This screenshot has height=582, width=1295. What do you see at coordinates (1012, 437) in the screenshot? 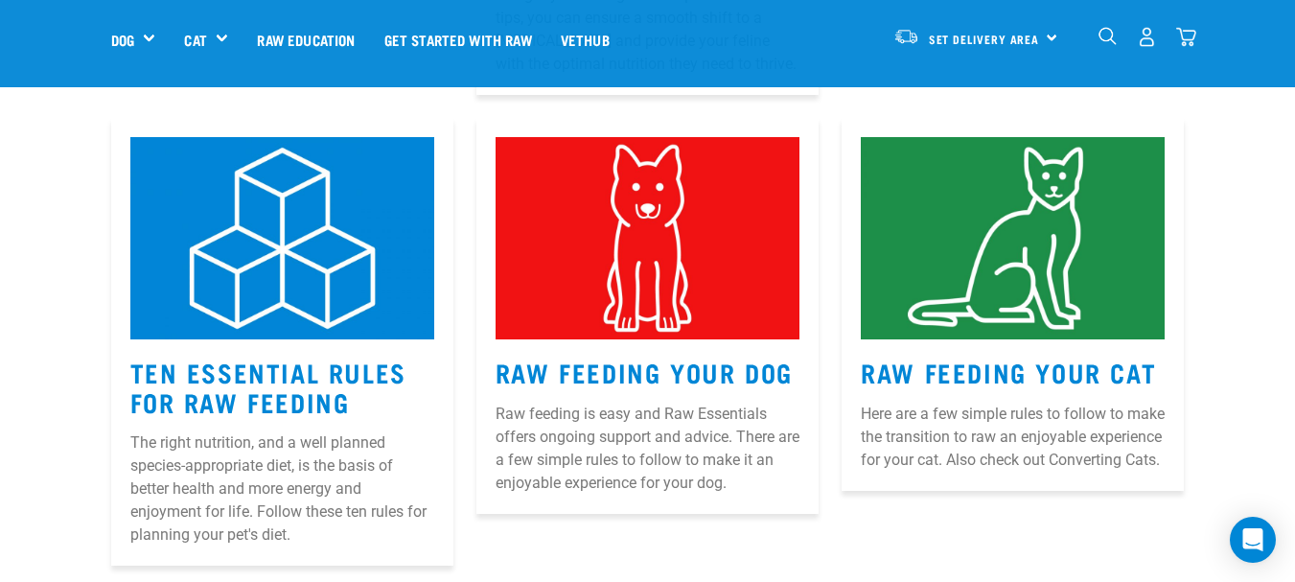
I see `p: Here are a few simple rules to follow to make the transition to raw an enjoyable experience for y...` at bounding box center [1012, 437].